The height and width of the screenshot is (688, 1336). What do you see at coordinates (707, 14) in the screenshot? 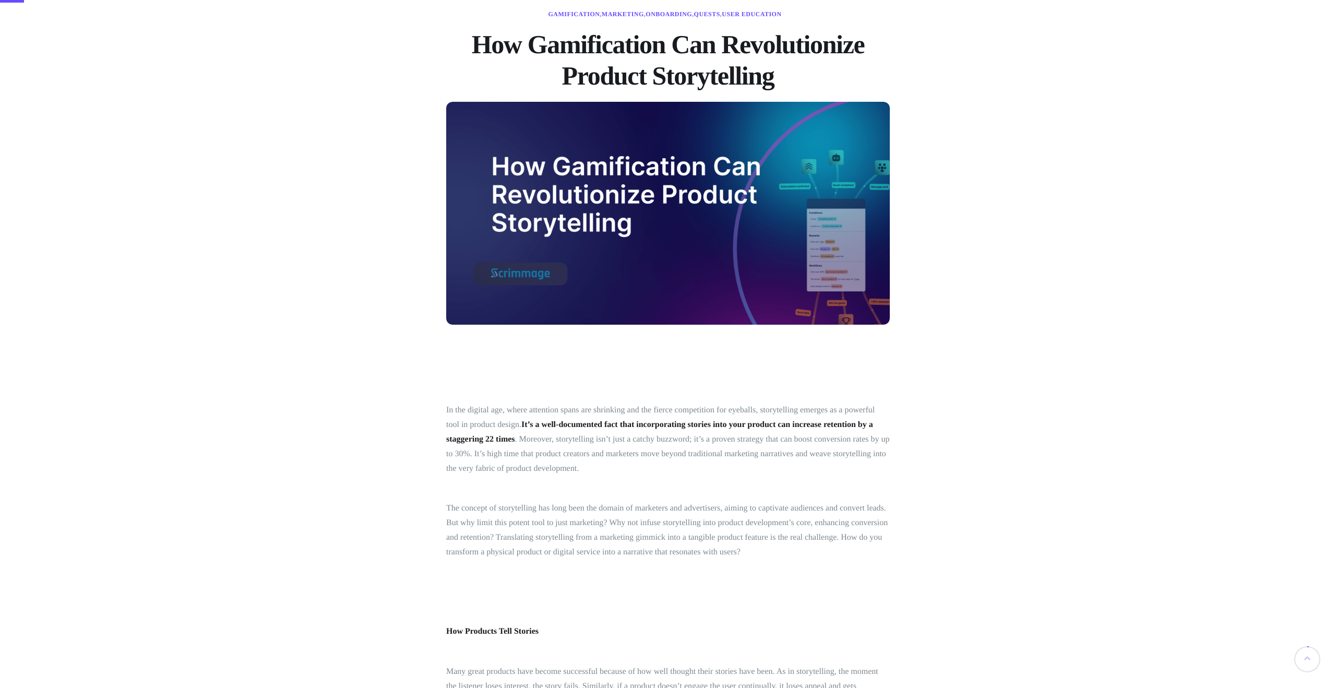
I see `a: Quests` at bounding box center [707, 14].